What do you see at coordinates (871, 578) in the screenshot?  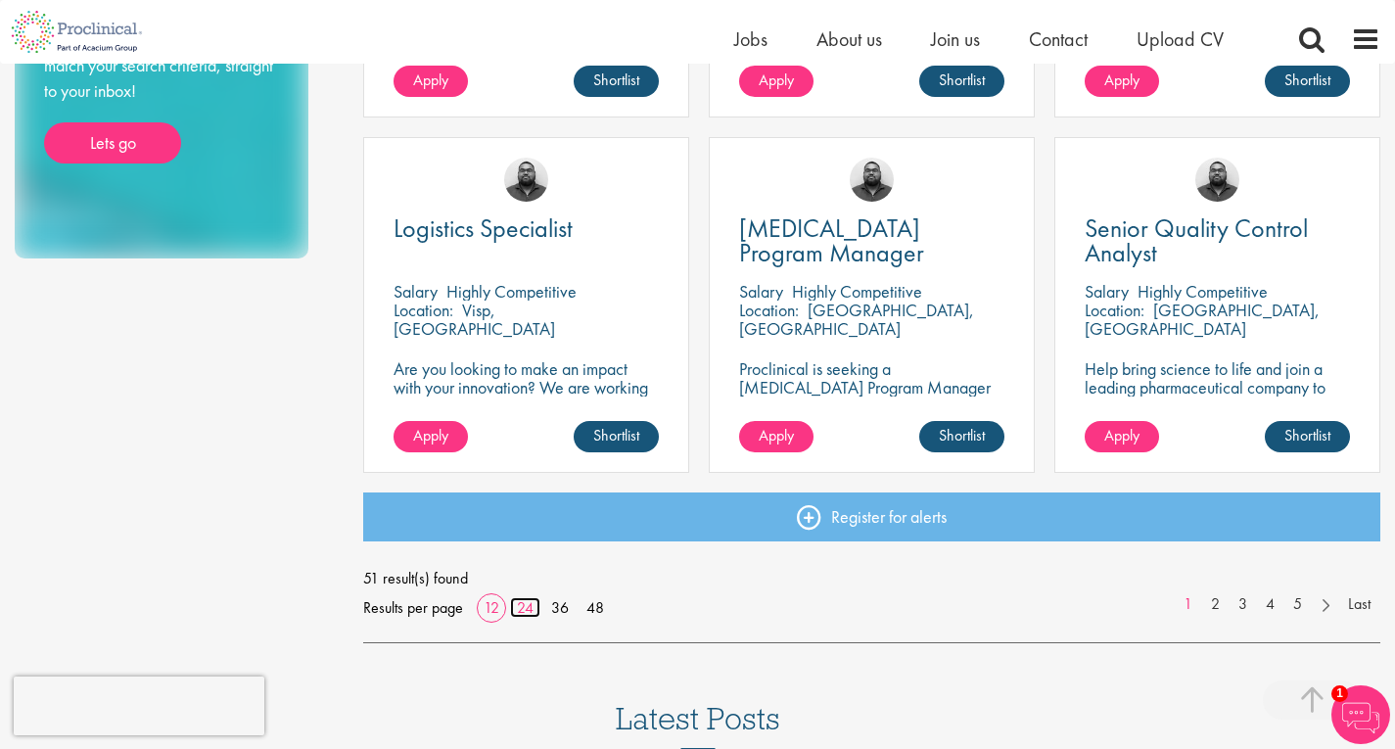 I see `span: 51 result(s) found` at bounding box center [871, 578].